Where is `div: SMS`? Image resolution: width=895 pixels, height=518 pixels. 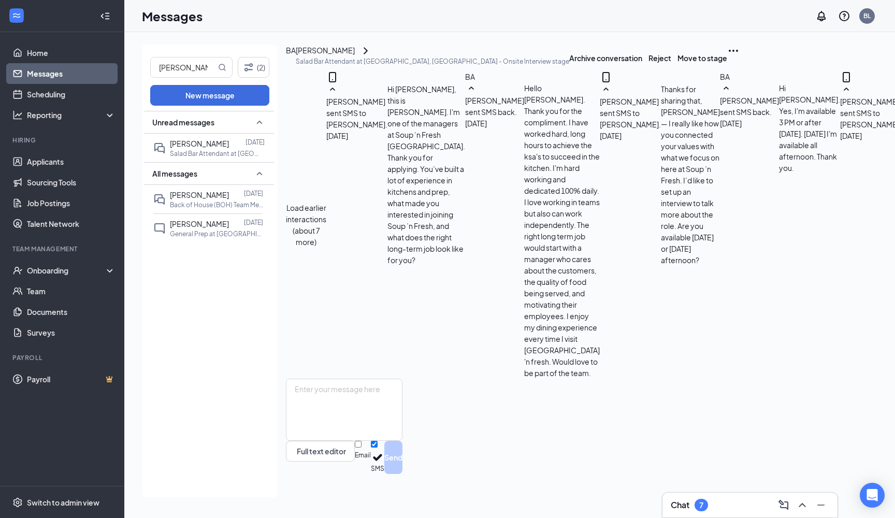 div: SMS is located at coordinates (378, 469).